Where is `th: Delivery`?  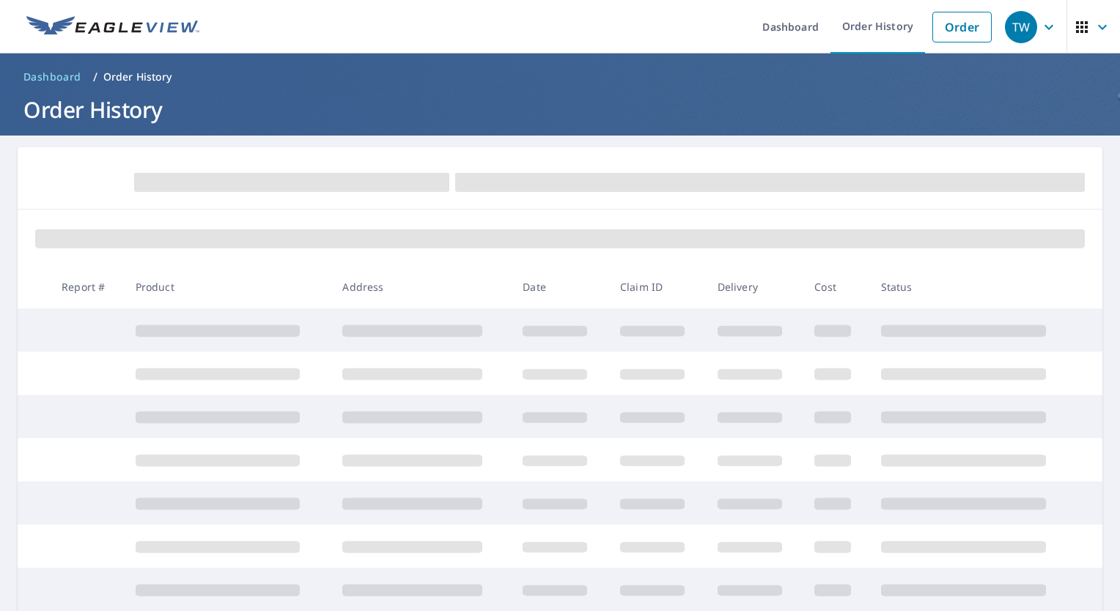 th: Delivery is located at coordinates (754, 287).